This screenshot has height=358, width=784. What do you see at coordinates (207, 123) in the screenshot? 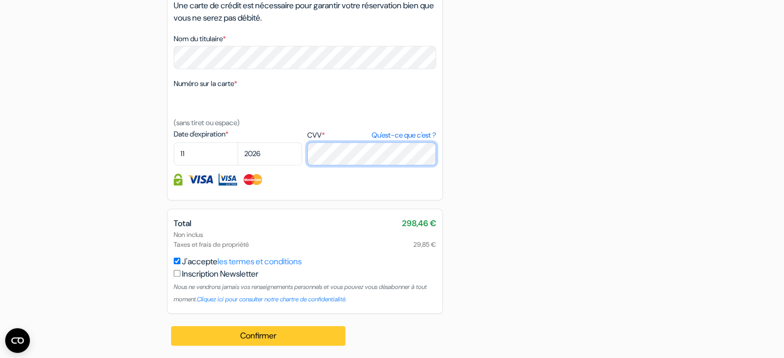
I see `small: (sans tiret ou espace)` at bounding box center [207, 123].